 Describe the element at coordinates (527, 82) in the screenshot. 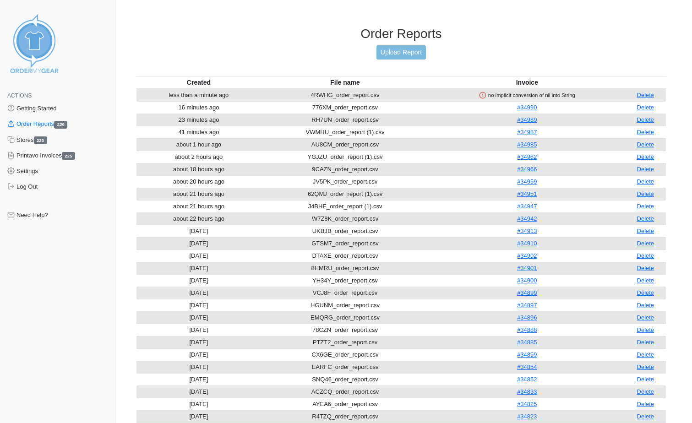

I see `th: Invoice` at that location.